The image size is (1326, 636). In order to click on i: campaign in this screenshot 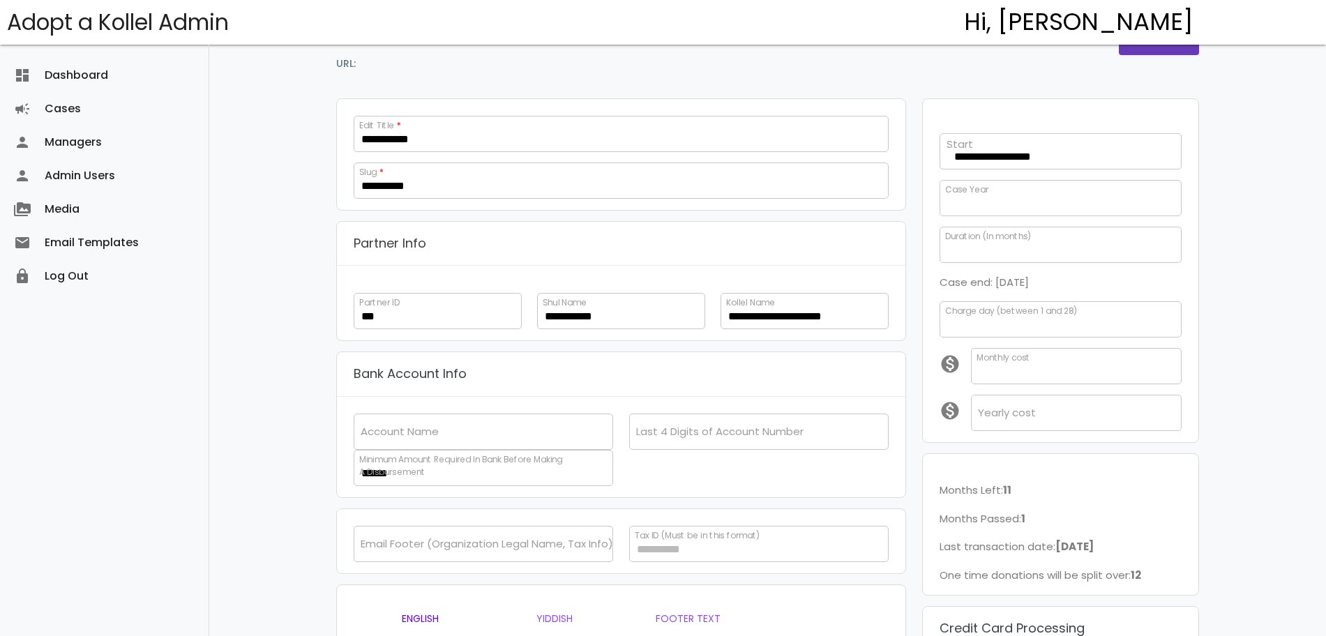, I will do `click(22, 109)`.